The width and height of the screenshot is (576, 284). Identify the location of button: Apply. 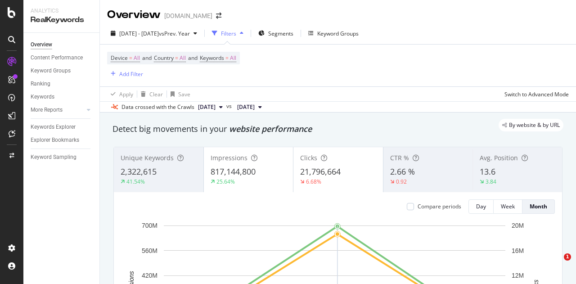
(120, 94).